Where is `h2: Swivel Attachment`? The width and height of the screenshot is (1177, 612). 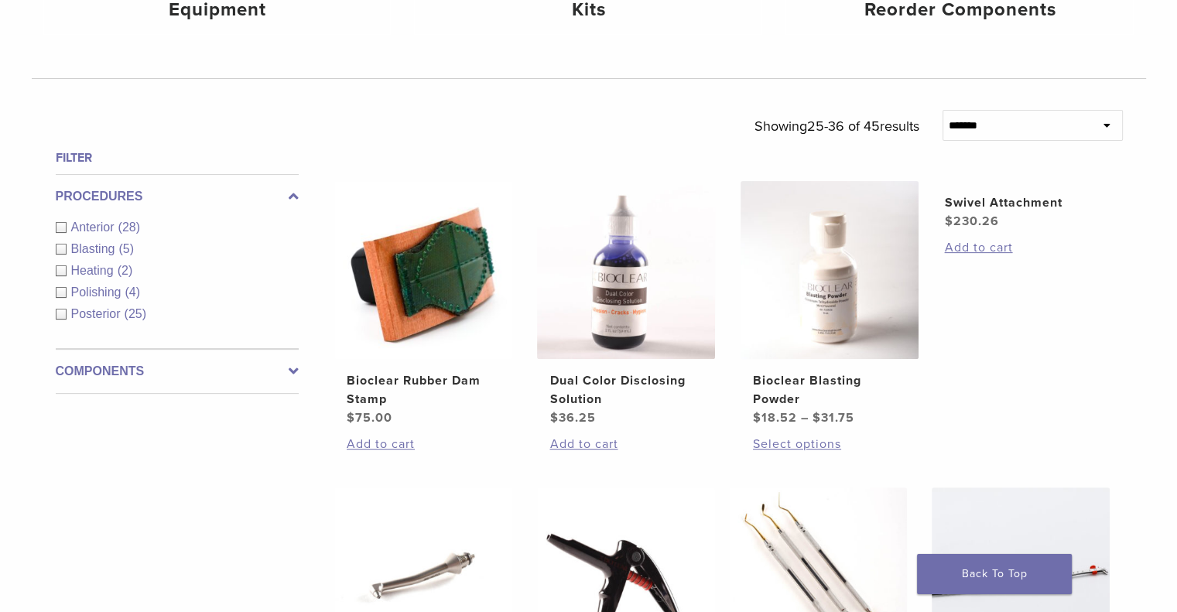
h2: Swivel Attachment is located at coordinates (1020, 381).